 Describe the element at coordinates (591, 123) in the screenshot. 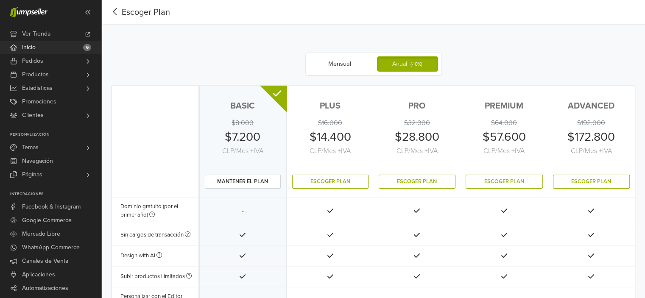

I see `del: $192.000` at that location.